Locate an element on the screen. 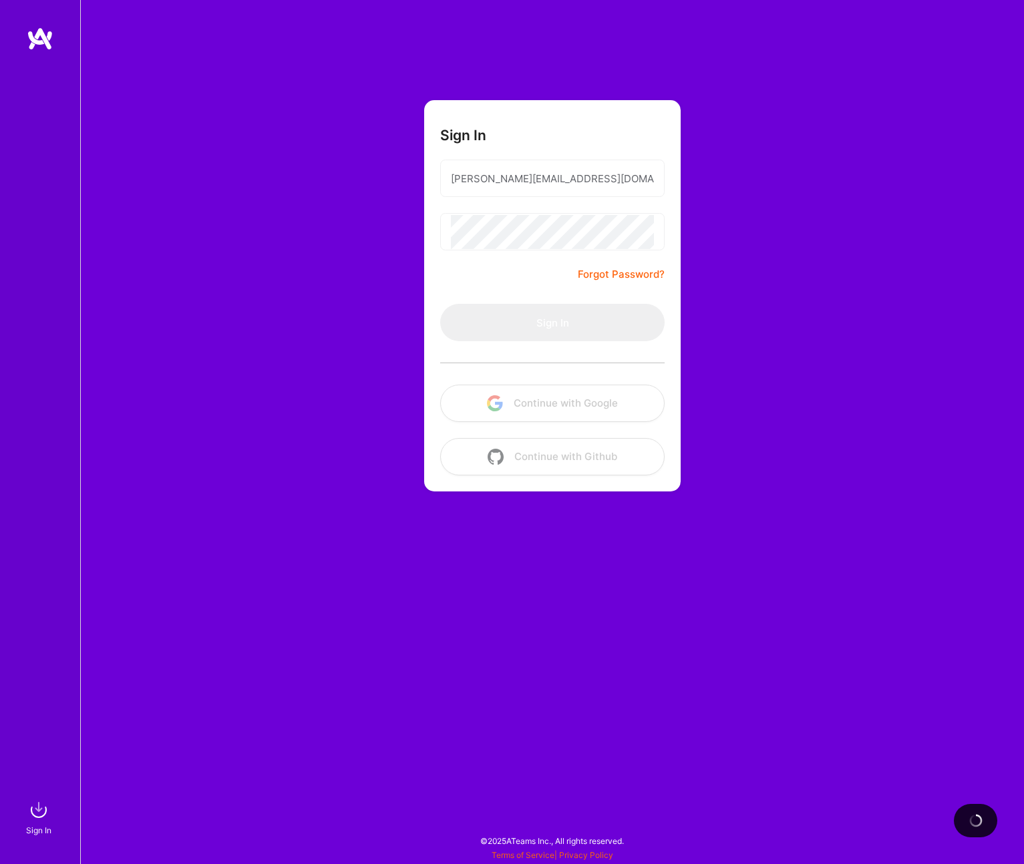 This screenshot has height=864, width=1024. input: Email... is located at coordinates (552, 178).